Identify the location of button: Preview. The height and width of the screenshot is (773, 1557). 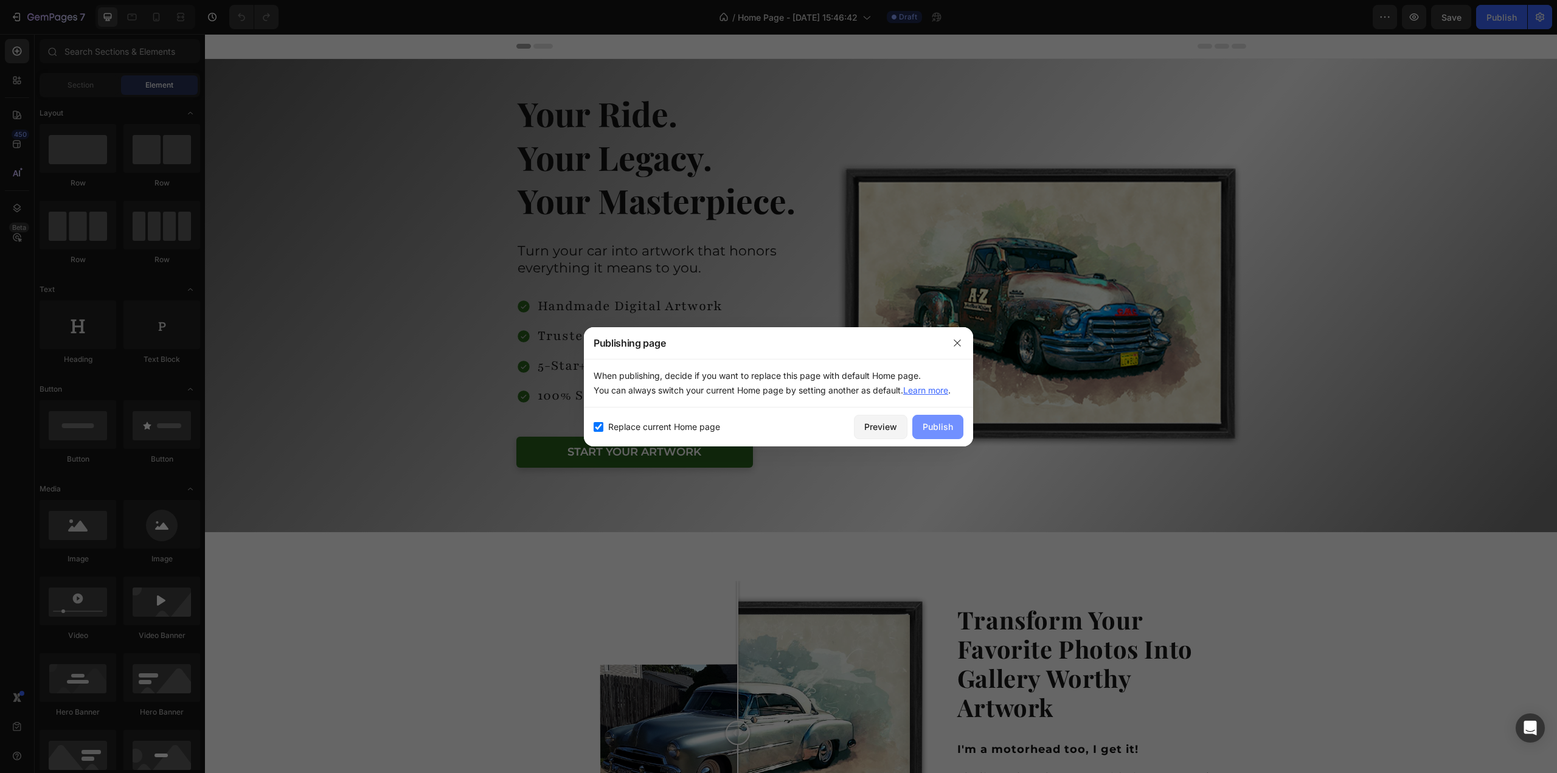
(881, 427).